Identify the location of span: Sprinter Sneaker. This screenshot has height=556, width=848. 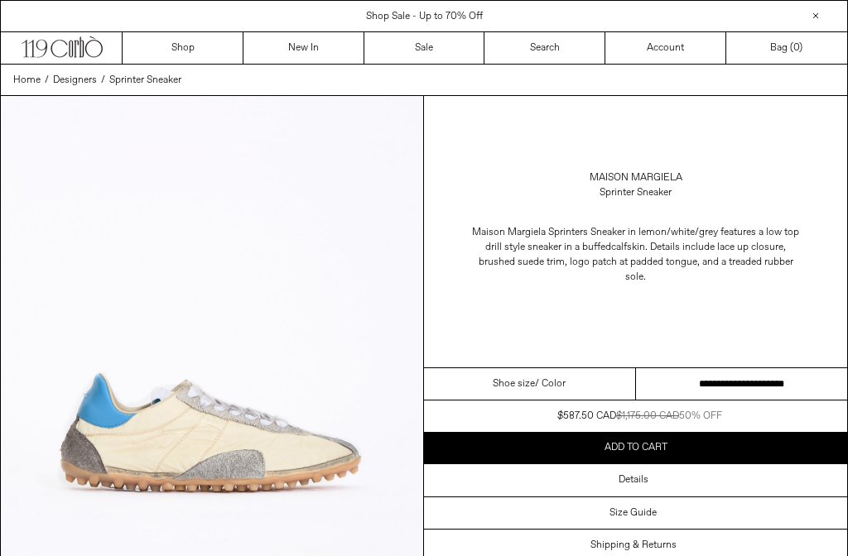
(145, 80).